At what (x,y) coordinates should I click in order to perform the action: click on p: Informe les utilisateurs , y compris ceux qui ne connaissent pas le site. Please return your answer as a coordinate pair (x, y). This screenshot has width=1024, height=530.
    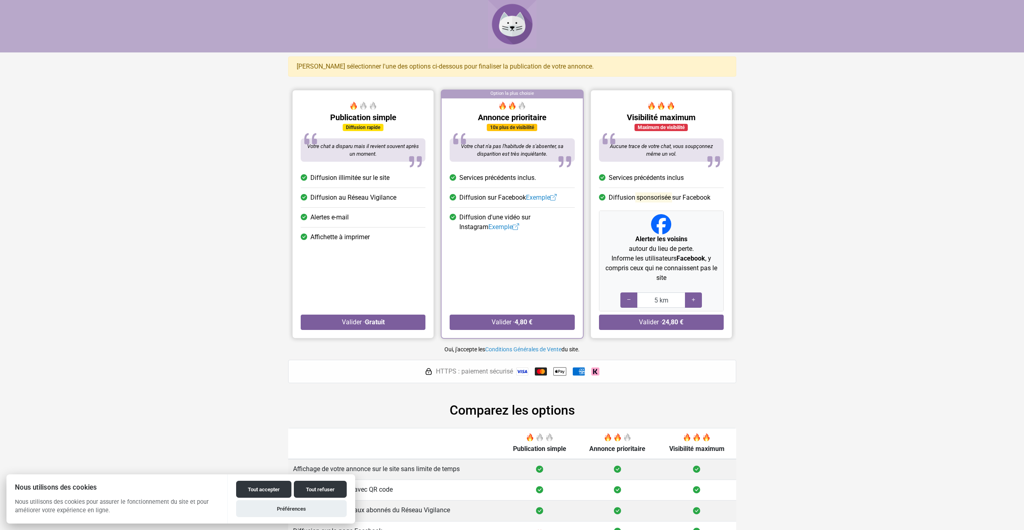
    Looking at the image, I should click on (661, 268).